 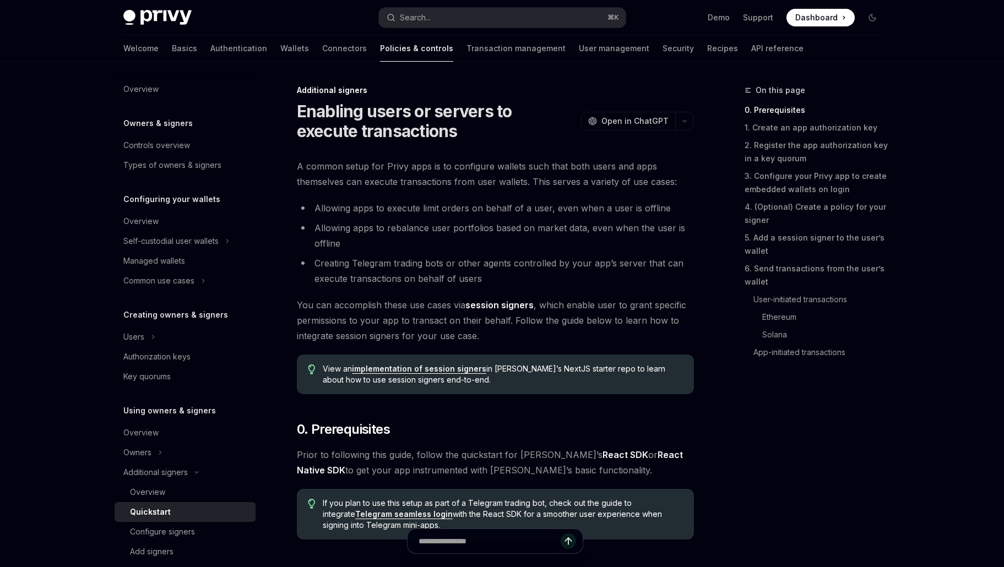 I want to click on a: Telegram seamless login, so click(x=404, y=514).